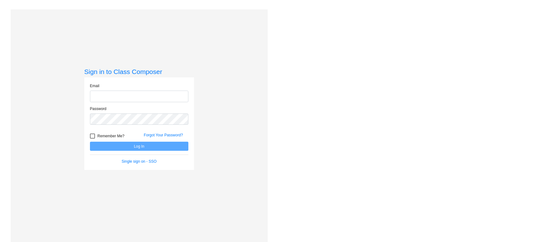 The width and height of the screenshot is (535, 242). Describe the element at coordinates (139, 161) in the screenshot. I see `a: Single sign on - SSO` at that location.